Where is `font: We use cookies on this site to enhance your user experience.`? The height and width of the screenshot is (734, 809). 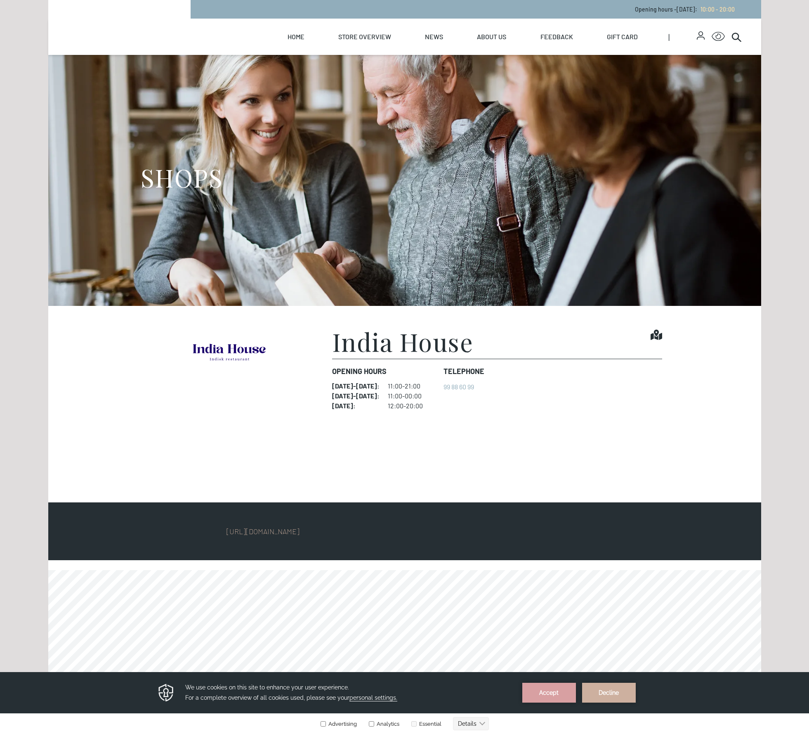
font: We use cookies on this site to enhance your user experience. is located at coordinates (267, 15).